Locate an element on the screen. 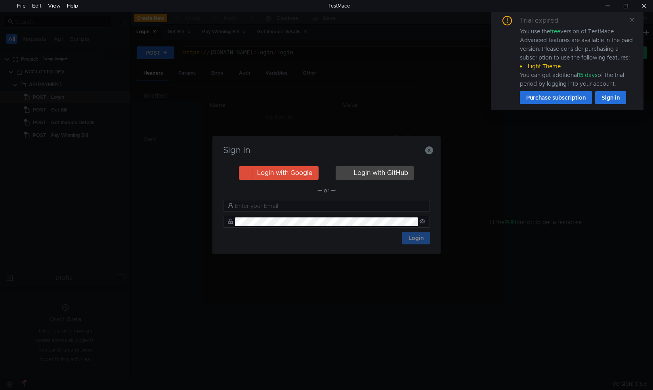 The image size is (653, 390). button: Purchase subscription is located at coordinates (556, 97).